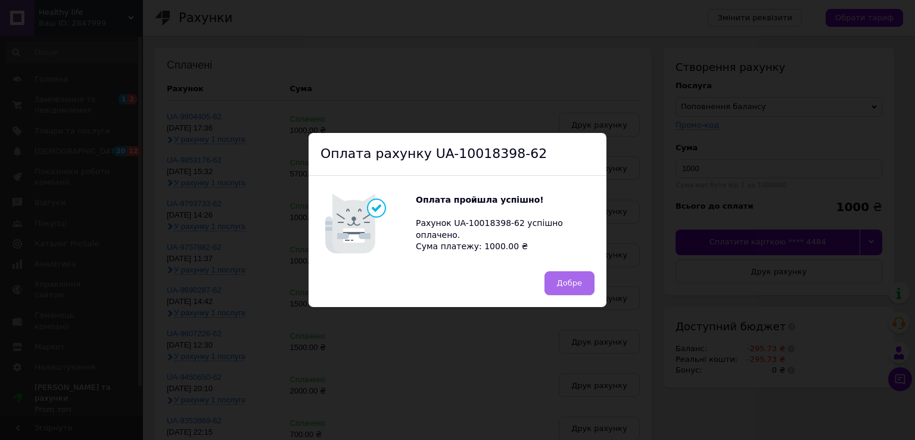 The height and width of the screenshot is (440, 915). Describe the element at coordinates (368, 223) in the screenshot. I see `img: Котик говорить Оплата пройшла успішно!` at that location.